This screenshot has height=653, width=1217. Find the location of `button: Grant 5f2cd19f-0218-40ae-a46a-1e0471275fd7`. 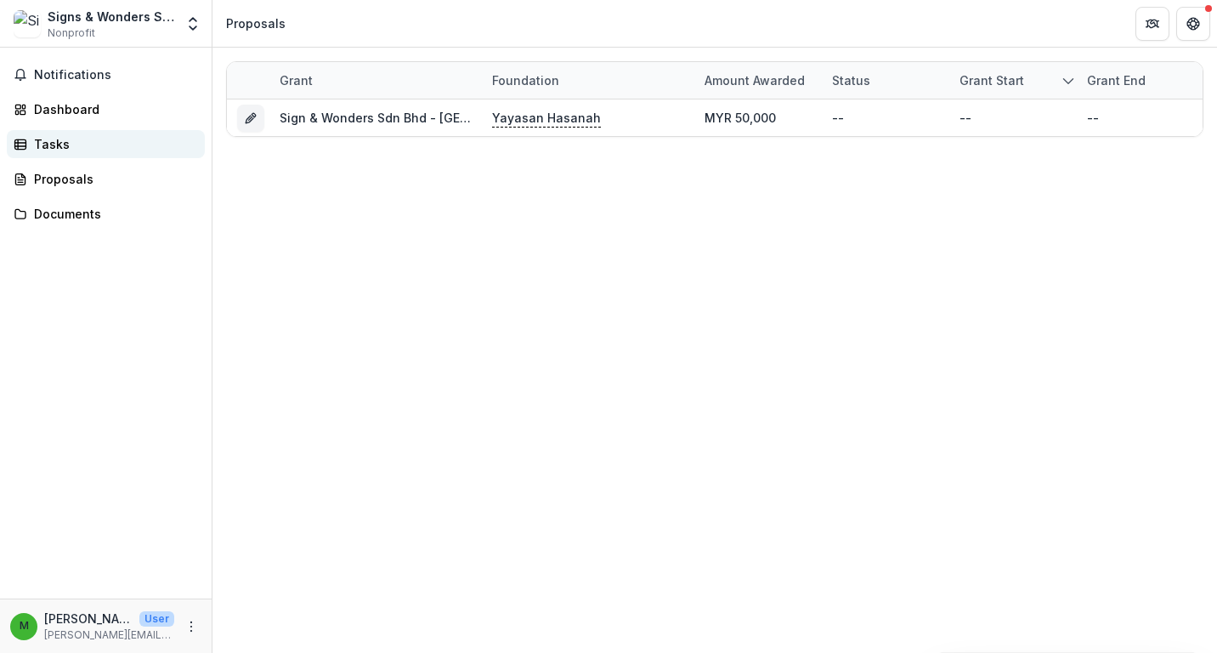

button: Grant 5f2cd19f-0218-40ae-a46a-1e0471275fd7 is located at coordinates (251, 118).